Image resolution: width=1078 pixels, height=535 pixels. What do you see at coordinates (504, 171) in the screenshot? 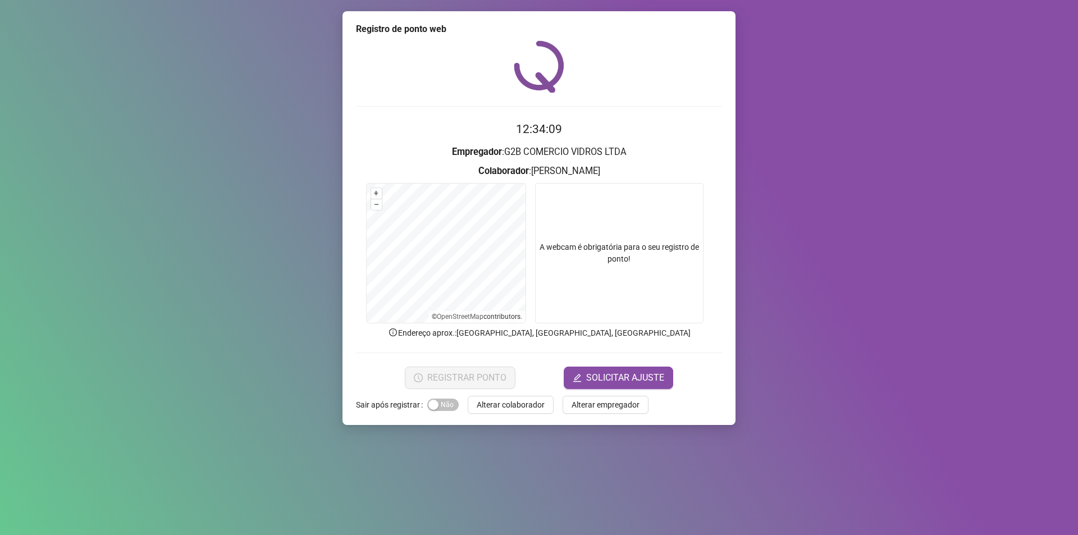
I see `strong: Colaborador` at bounding box center [504, 171].